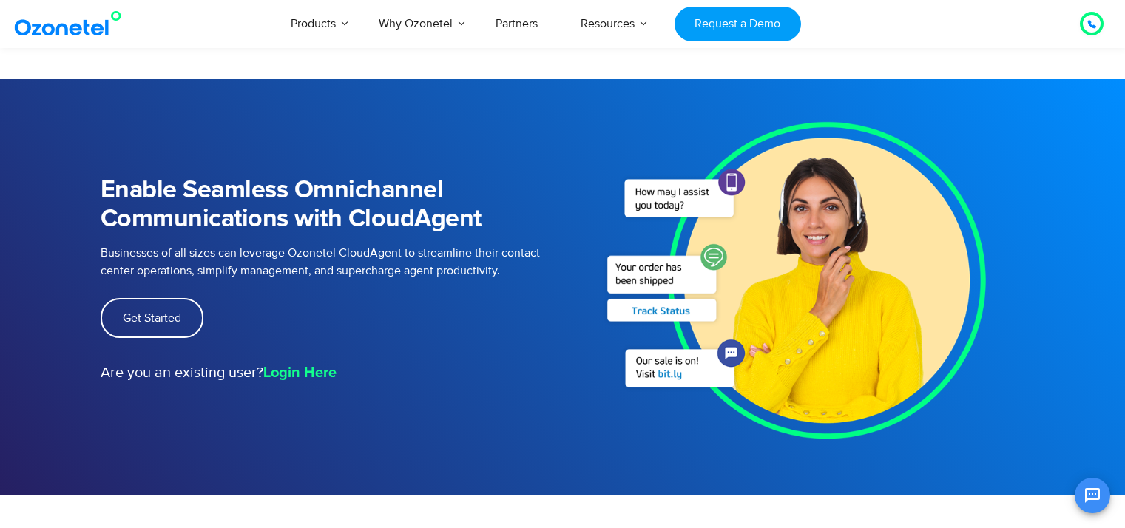 This screenshot has width=1125, height=528. Describe the element at coordinates (152, 318) in the screenshot. I see `span: Get Started` at that location.